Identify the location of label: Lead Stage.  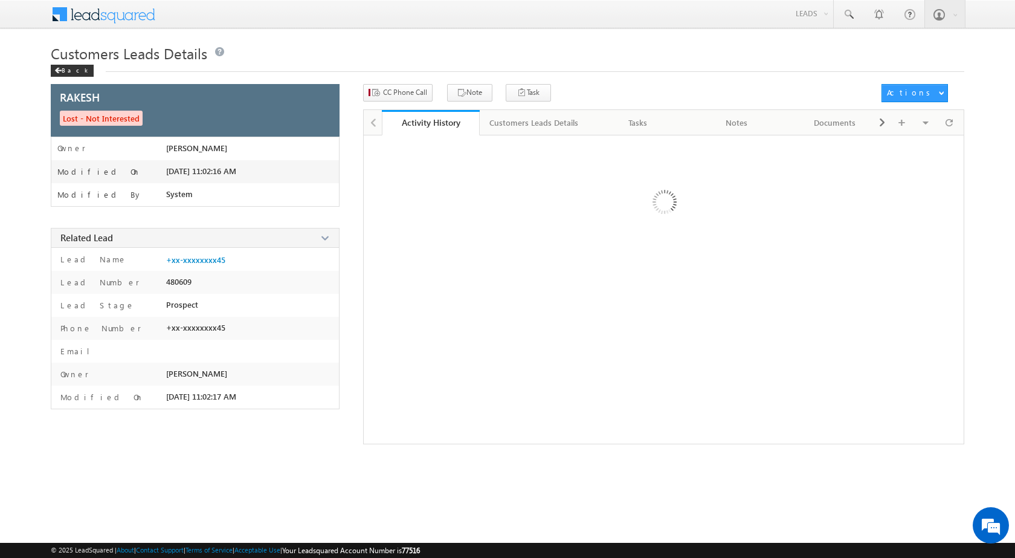
(96, 305).